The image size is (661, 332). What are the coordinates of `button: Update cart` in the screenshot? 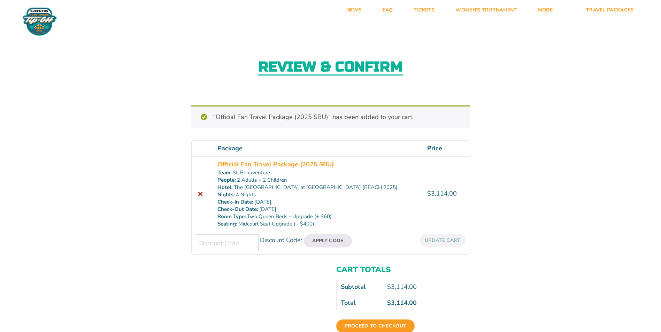 It's located at (443, 240).